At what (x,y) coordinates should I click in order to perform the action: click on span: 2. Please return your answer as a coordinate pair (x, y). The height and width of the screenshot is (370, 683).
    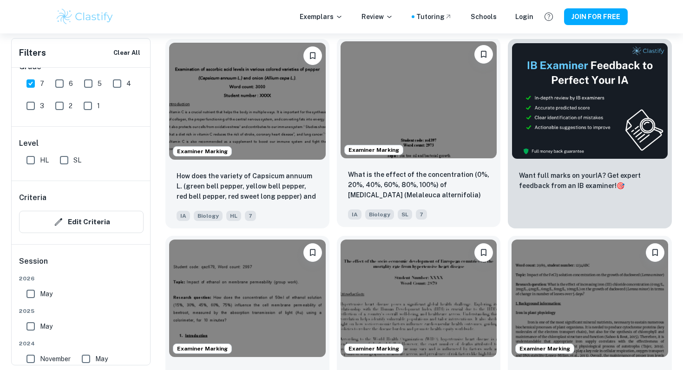
    Looking at the image, I should click on (71, 106).